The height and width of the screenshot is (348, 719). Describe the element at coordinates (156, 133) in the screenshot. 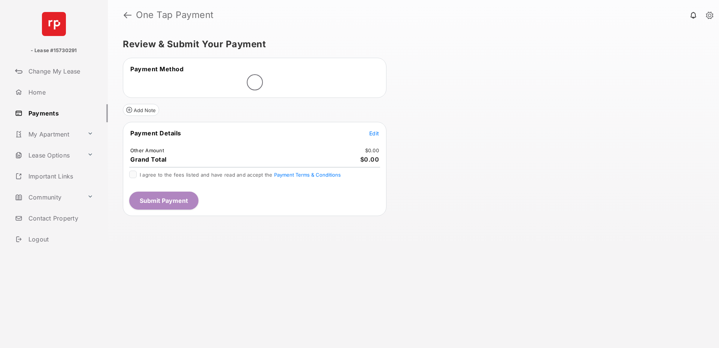

I see `span: Payment Details` at that location.